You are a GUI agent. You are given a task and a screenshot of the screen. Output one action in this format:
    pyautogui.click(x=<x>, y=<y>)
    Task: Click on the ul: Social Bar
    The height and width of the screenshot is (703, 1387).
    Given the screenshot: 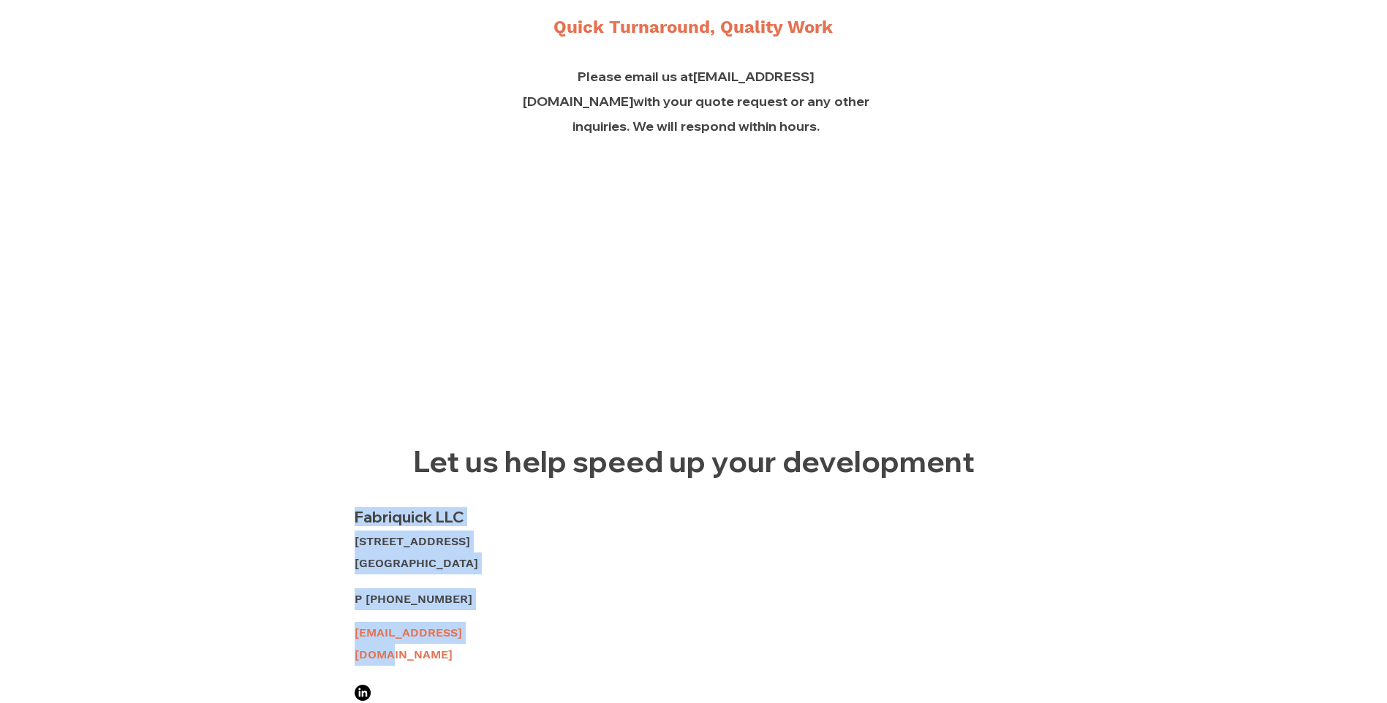 What is the action you would take?
    pyautogui.click(x=363, y=693)
    